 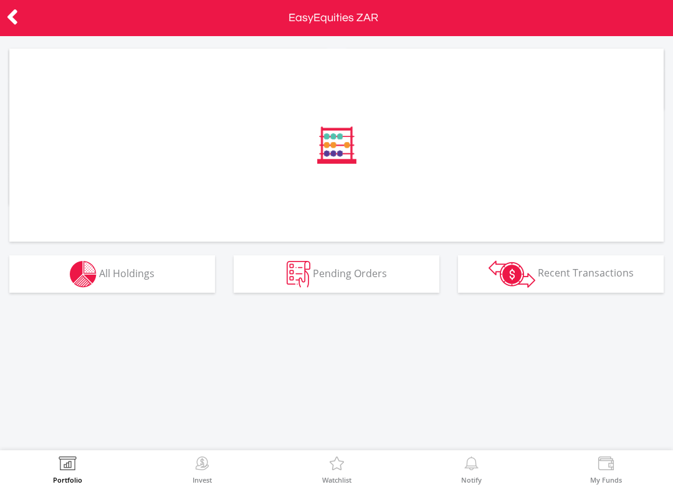 What do you see at coordinates (67, 470) in the screenshot?
I see `a: Portfolio` at bounding box center [67, 470].